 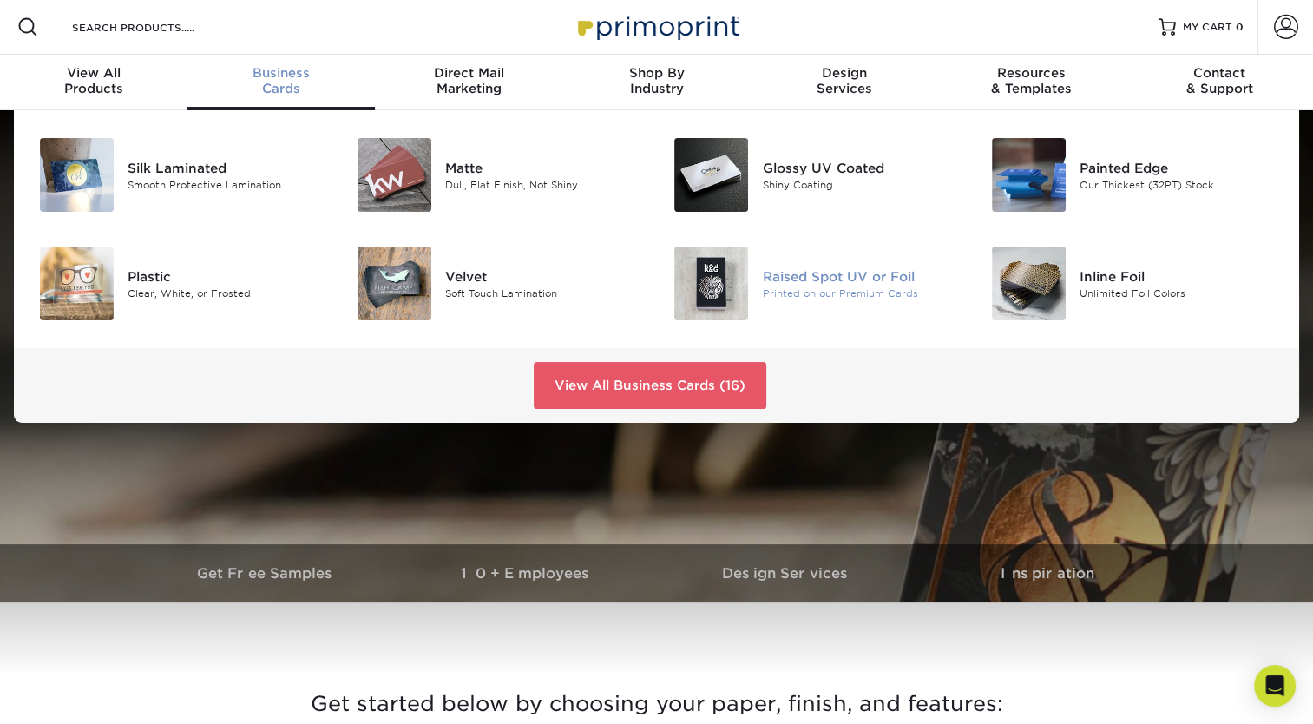 What do you see at coordinates (1179, 293) in the screenshot?
I see `div: Unlimited Foil Colors` at bounding box center [1179, 293].